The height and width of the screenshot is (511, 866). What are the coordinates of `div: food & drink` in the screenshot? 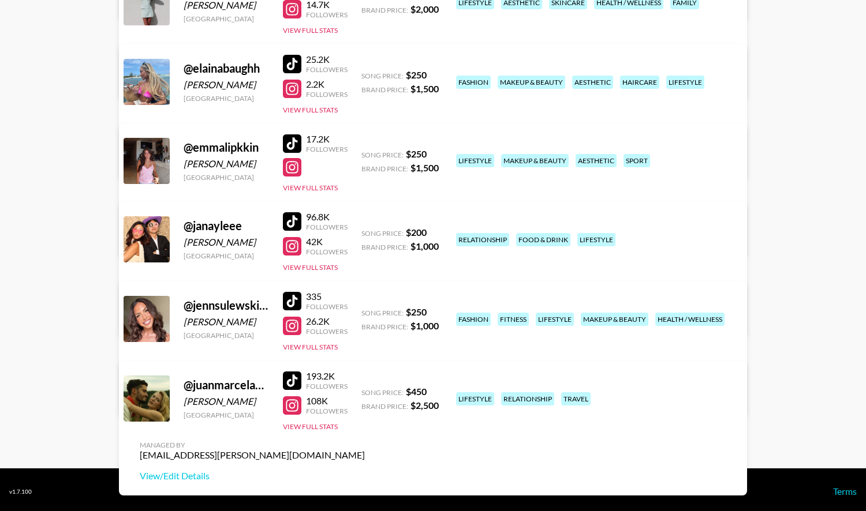 It's located at (543, 239).